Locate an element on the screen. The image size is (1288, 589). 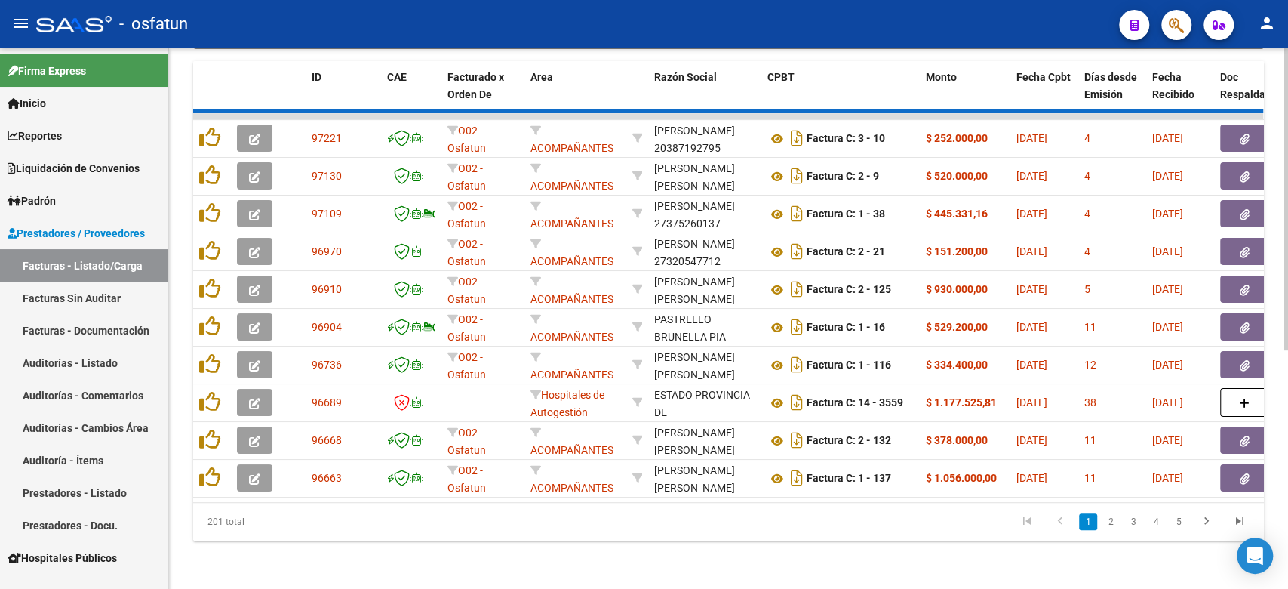
strong: $ 252.000,00 is located at coordinates (957, 138).